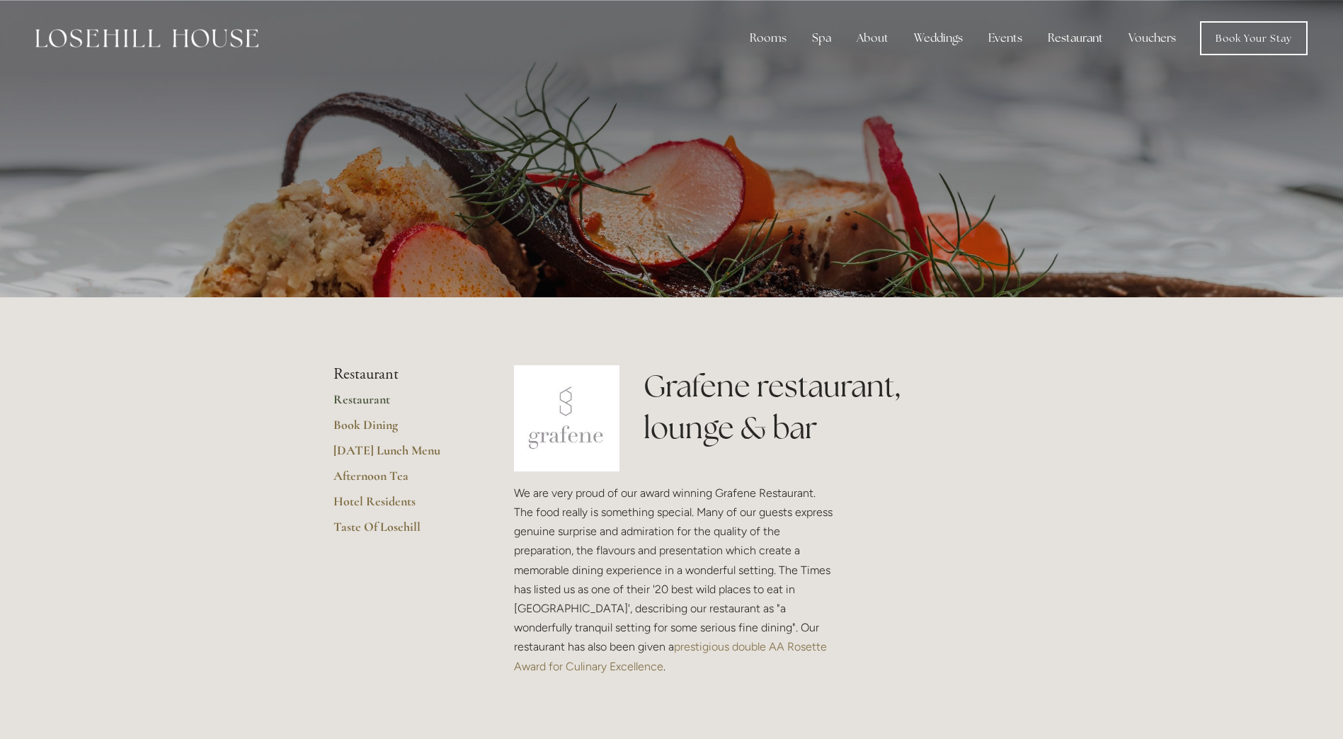 Image resolution: width=1343 pixels, height=739 pixels. Describe the element at coordinates (938, 38) in the screenshot. I see `div: Weddings` at that location.